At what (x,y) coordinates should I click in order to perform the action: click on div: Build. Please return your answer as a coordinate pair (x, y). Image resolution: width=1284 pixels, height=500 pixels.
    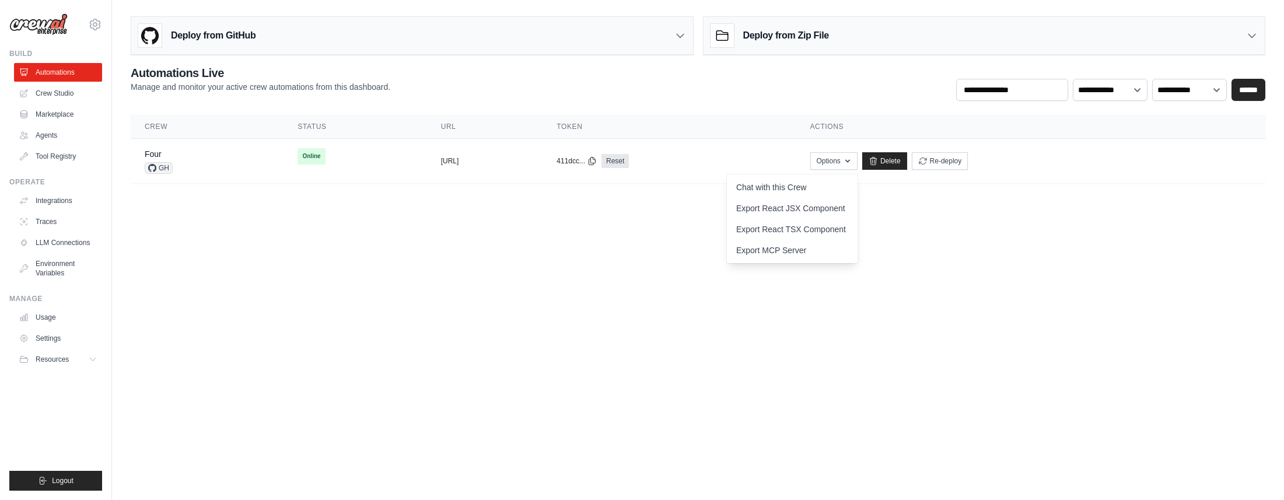
    Looking at the image, I should click on (55, 54).